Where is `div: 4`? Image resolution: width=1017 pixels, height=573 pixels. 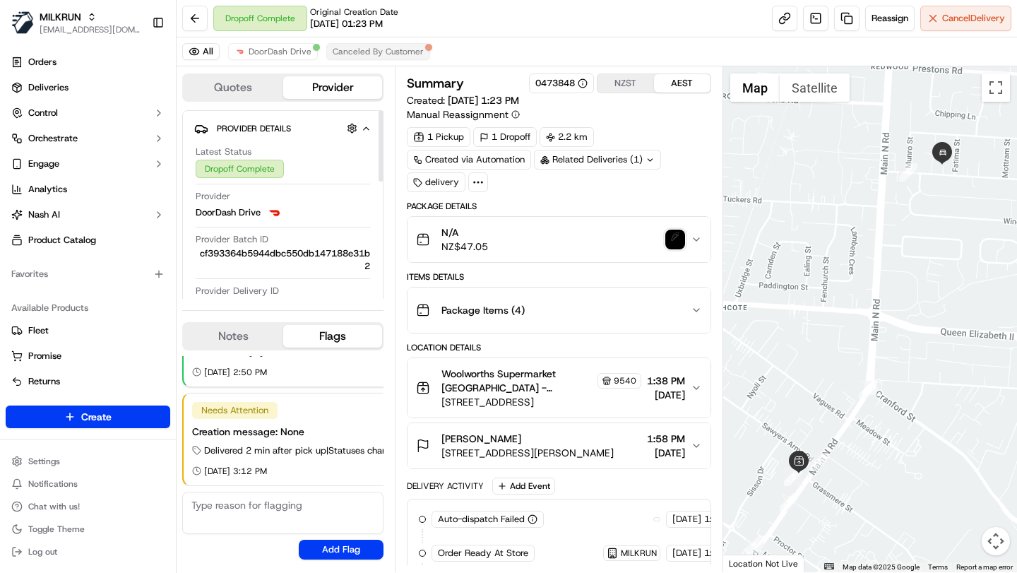 div: 4 is located at coordinates (819, 462).